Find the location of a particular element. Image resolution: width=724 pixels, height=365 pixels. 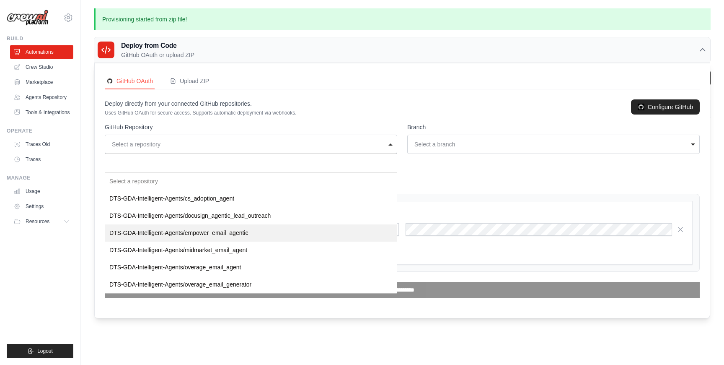

button: Resources is located at coordinates (42, 221).